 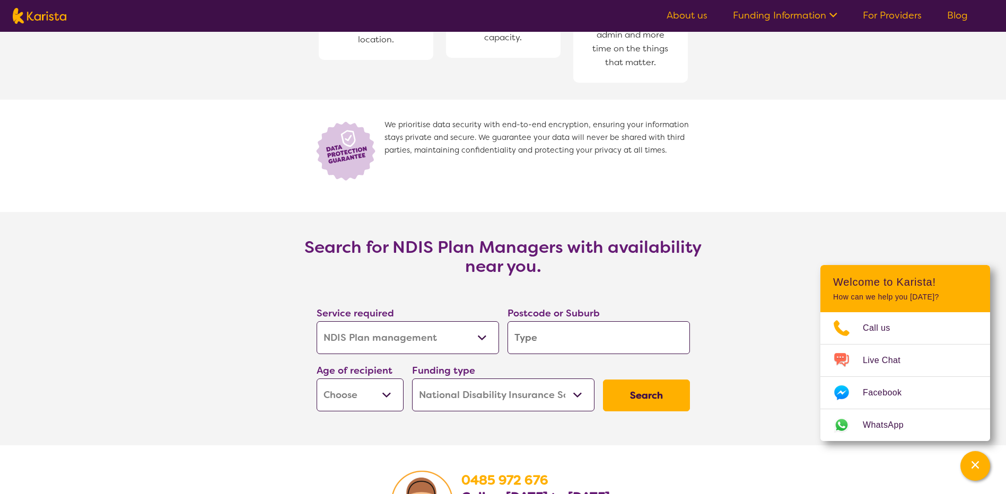 What do you see at coordinates (505, 480) in the screenshot?
I see `a: 0485 972 676` at bounding box center [505, 480].